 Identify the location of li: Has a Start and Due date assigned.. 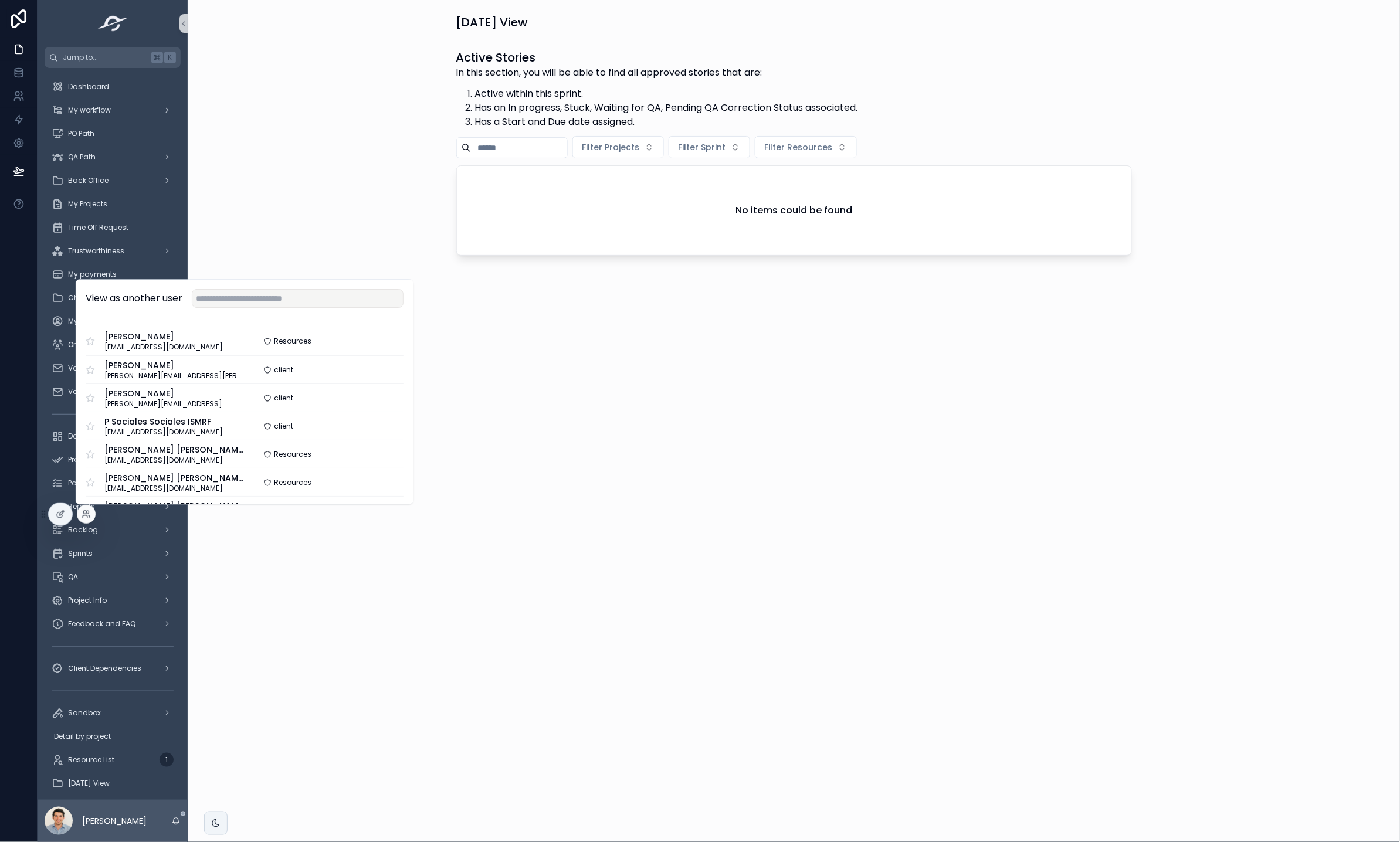
(666, 122).